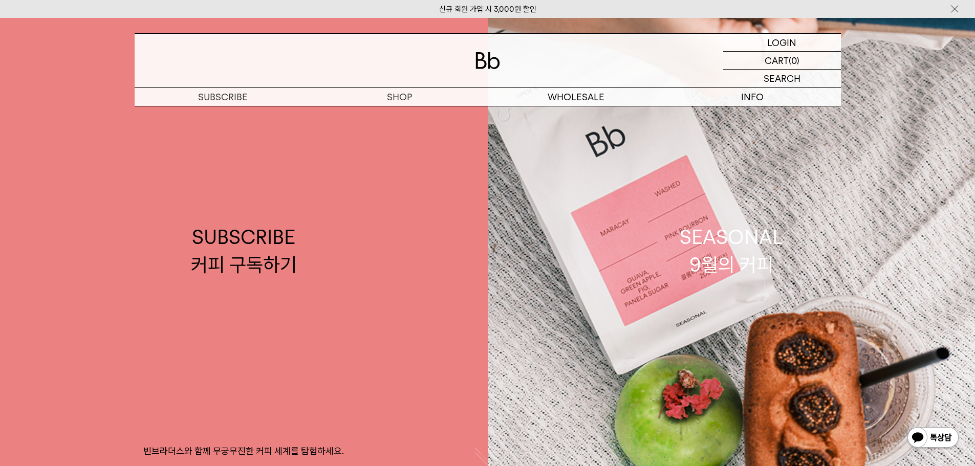  I want to click on a: 신규 회원 가입 시 3,000원 할인, so click(488, 9).